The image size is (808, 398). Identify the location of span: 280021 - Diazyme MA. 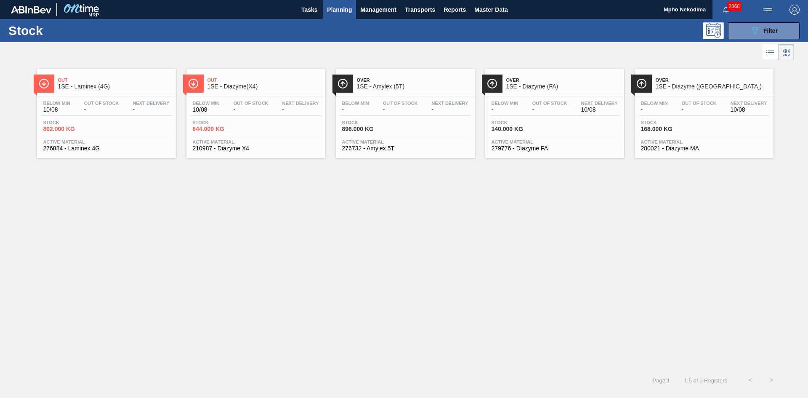
(704, 148).